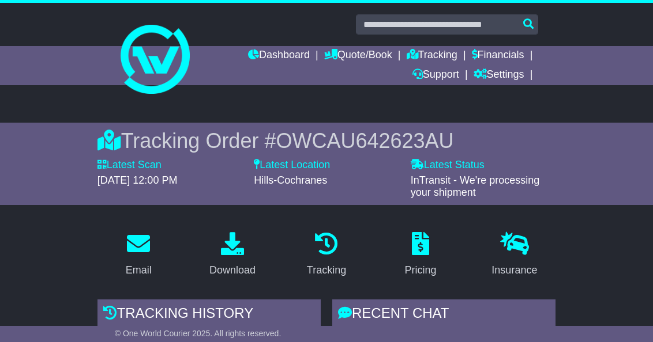 The height and width of the screenshot is (342, 653). I want to click on label: Latest Scan, so click(129, 165).